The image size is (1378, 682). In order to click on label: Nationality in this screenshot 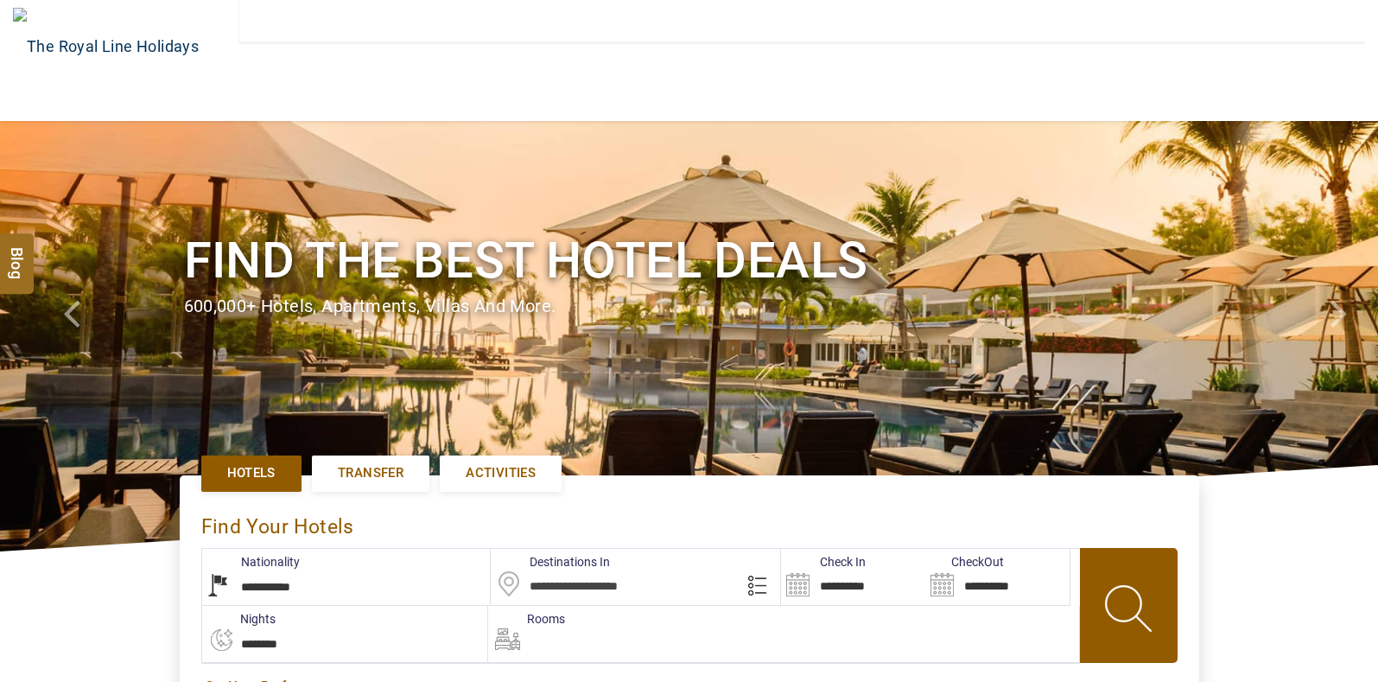, I will do `click(251, 562)`.